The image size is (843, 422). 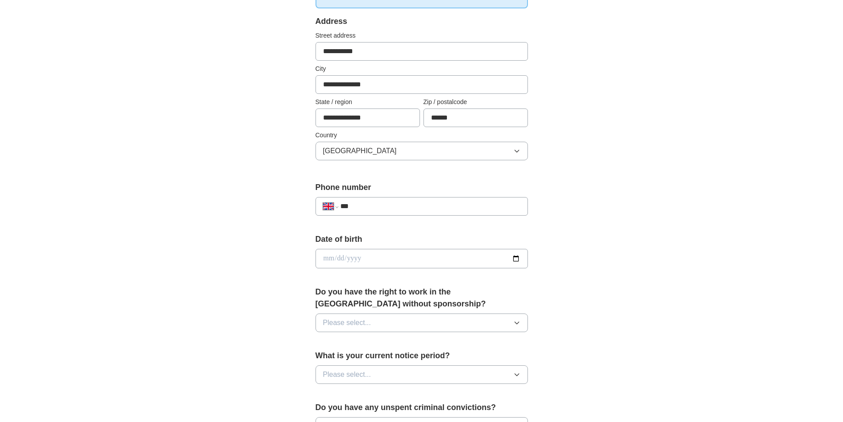 What do you see at coordinates (422, 187) in the screenshot?
I see `label: Phone number` at bounding box center [422, 187].